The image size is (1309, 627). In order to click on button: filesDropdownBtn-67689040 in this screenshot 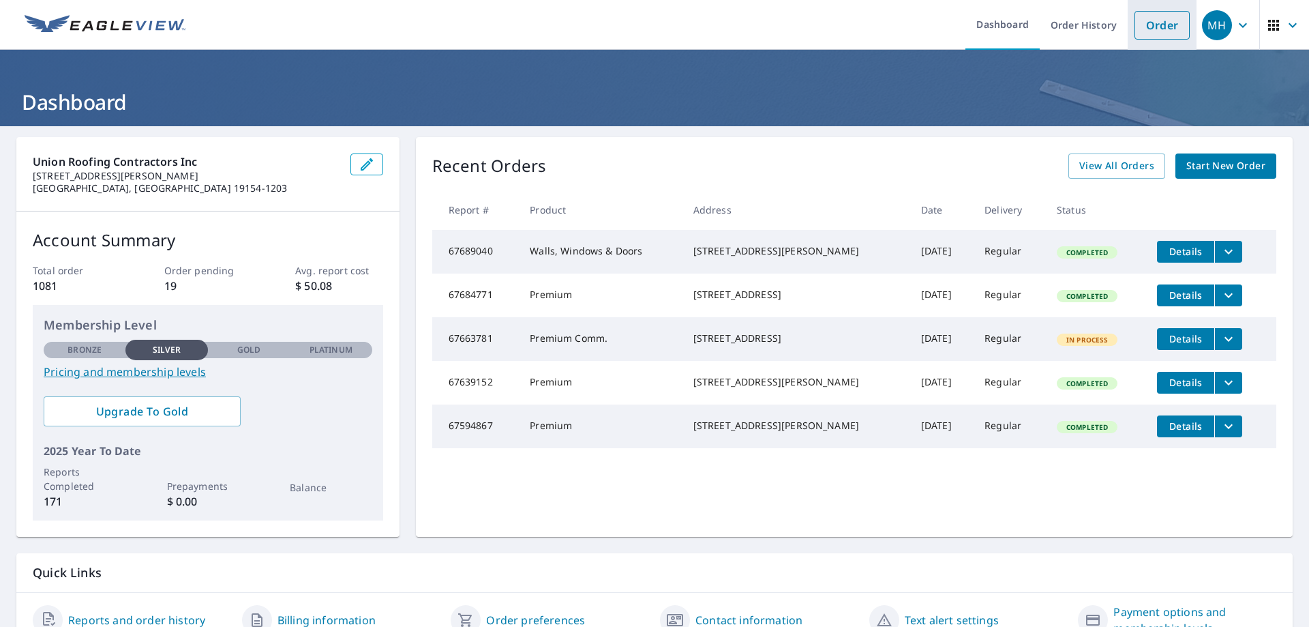, I will do `click(1228, 252)`.